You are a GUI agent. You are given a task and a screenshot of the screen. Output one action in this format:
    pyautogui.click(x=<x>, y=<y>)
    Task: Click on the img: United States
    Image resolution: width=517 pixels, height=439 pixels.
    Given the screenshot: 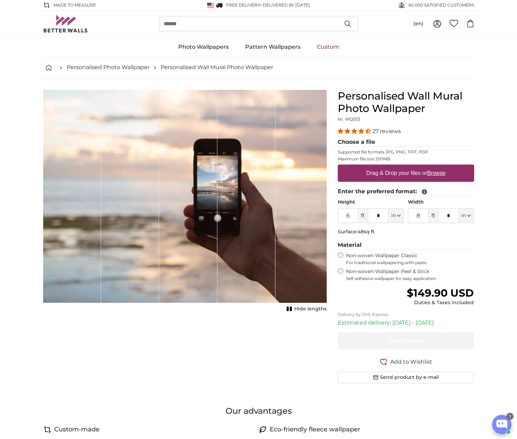 What is the action you would take?
    pyautogui.click(x=211, y=5)
    